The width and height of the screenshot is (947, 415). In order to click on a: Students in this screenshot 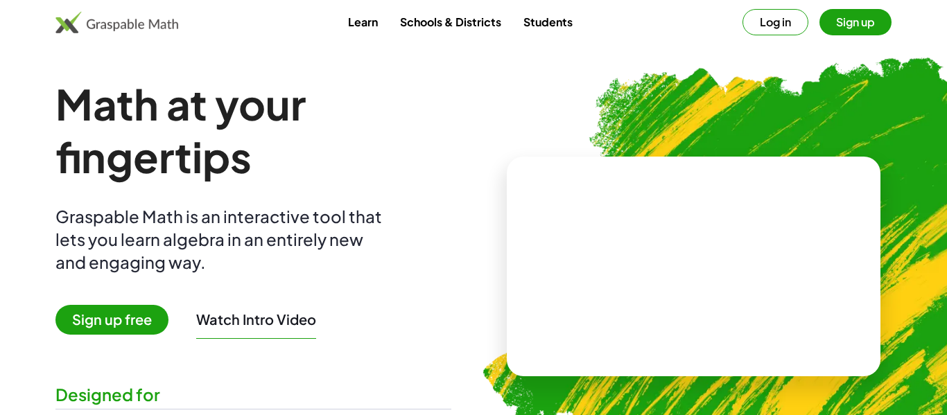, I will do `click(548, 21)`.